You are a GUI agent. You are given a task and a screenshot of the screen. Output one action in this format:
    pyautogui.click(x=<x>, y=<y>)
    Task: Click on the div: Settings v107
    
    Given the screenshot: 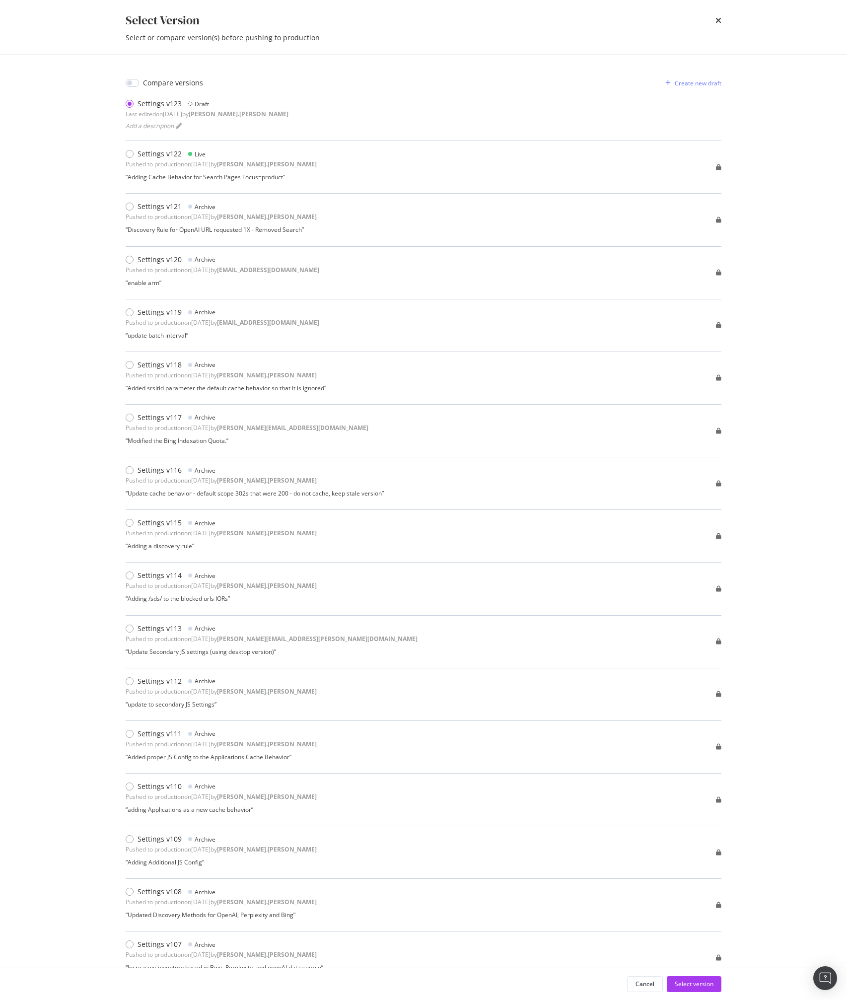 What is the action you would take?
    pyautogui.click(x=159, y=944)
    